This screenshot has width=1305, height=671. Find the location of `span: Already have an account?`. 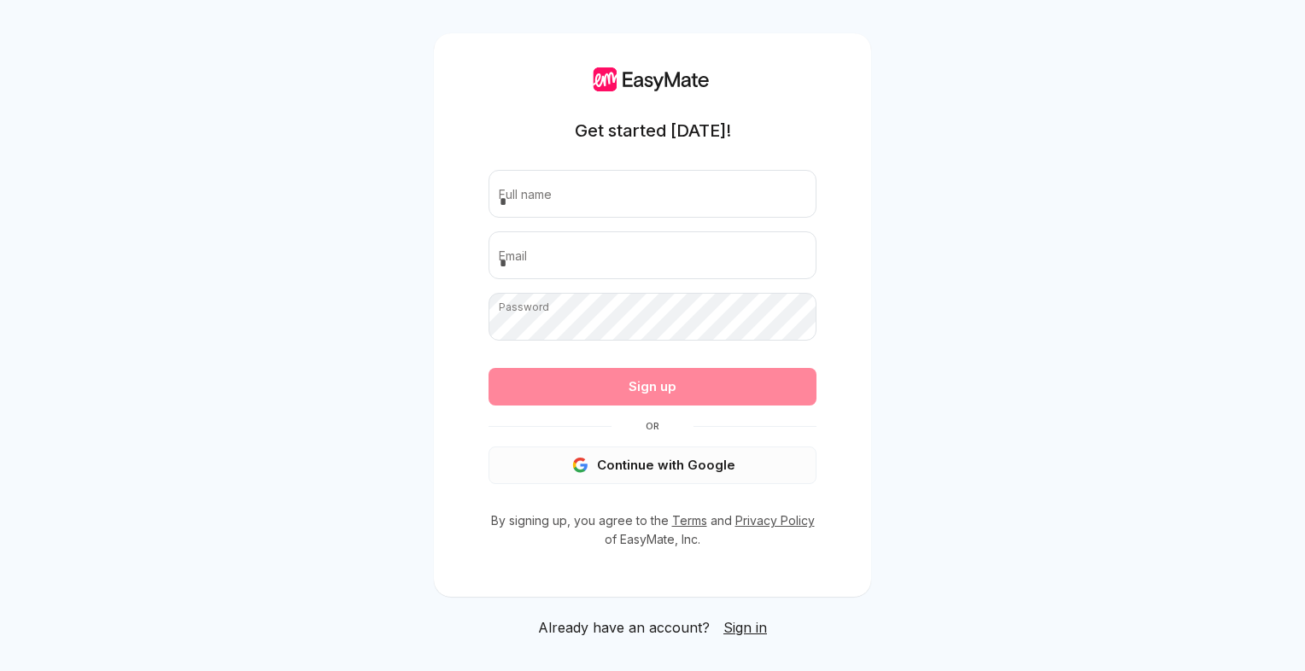

span: Already have an account? is located at coordinates (623, 628).